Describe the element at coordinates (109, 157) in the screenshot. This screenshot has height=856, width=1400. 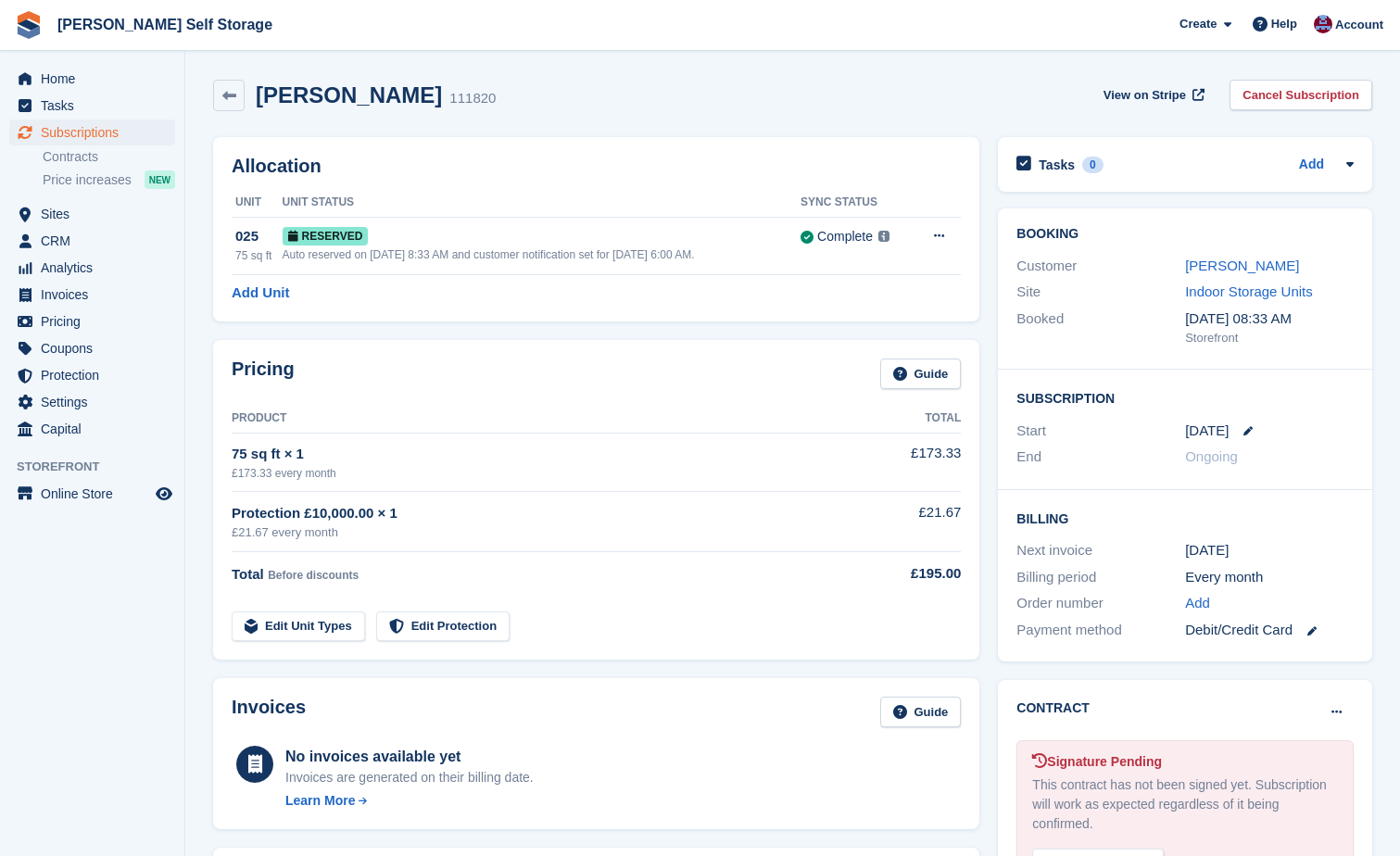
I see `a: Contracts` at that location.